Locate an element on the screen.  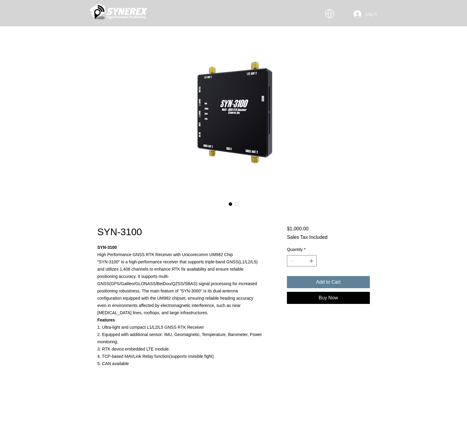
img: SYN-3100 is located at coordinates (233, 112).